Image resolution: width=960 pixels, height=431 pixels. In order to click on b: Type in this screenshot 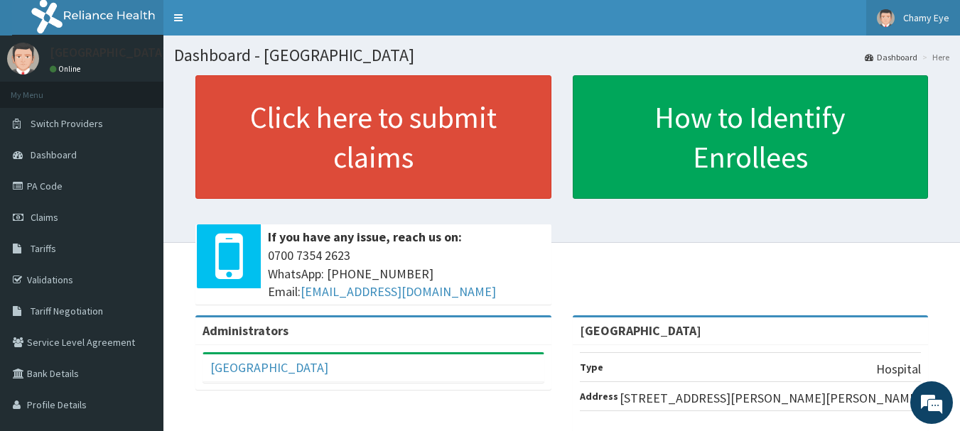, I will do `click(591, 367)`.